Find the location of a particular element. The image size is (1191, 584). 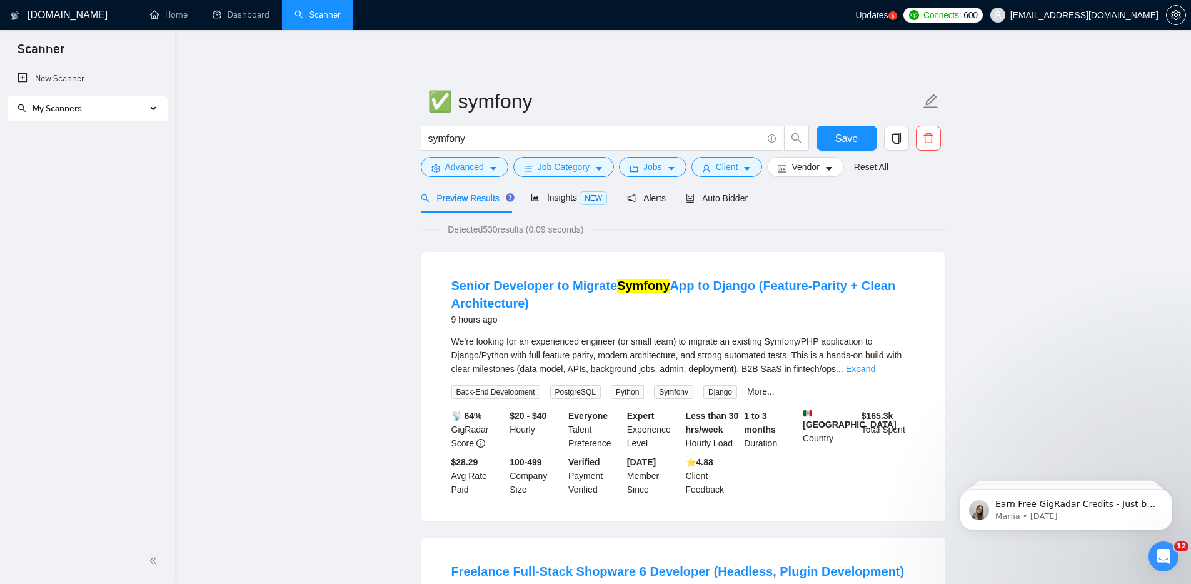

a: Expand is located at coordinates (860, 369).